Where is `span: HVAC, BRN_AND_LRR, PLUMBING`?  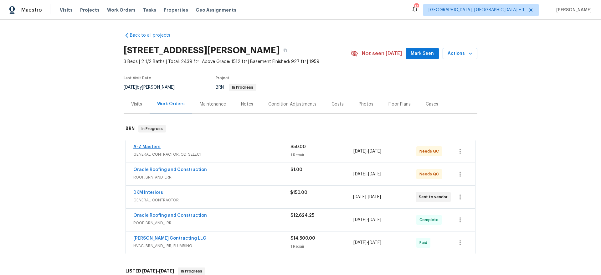 span: HVAC, BRN_AND_LRR, PLUMBING is located at coordinates (212, 246).